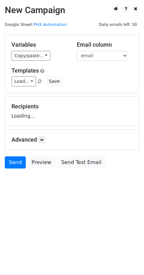 The width and height of the screenshot is (144, 275). Describe the element at coordinates (72, 10) in the screenshot. I see `h2: New Campaign` at that location.